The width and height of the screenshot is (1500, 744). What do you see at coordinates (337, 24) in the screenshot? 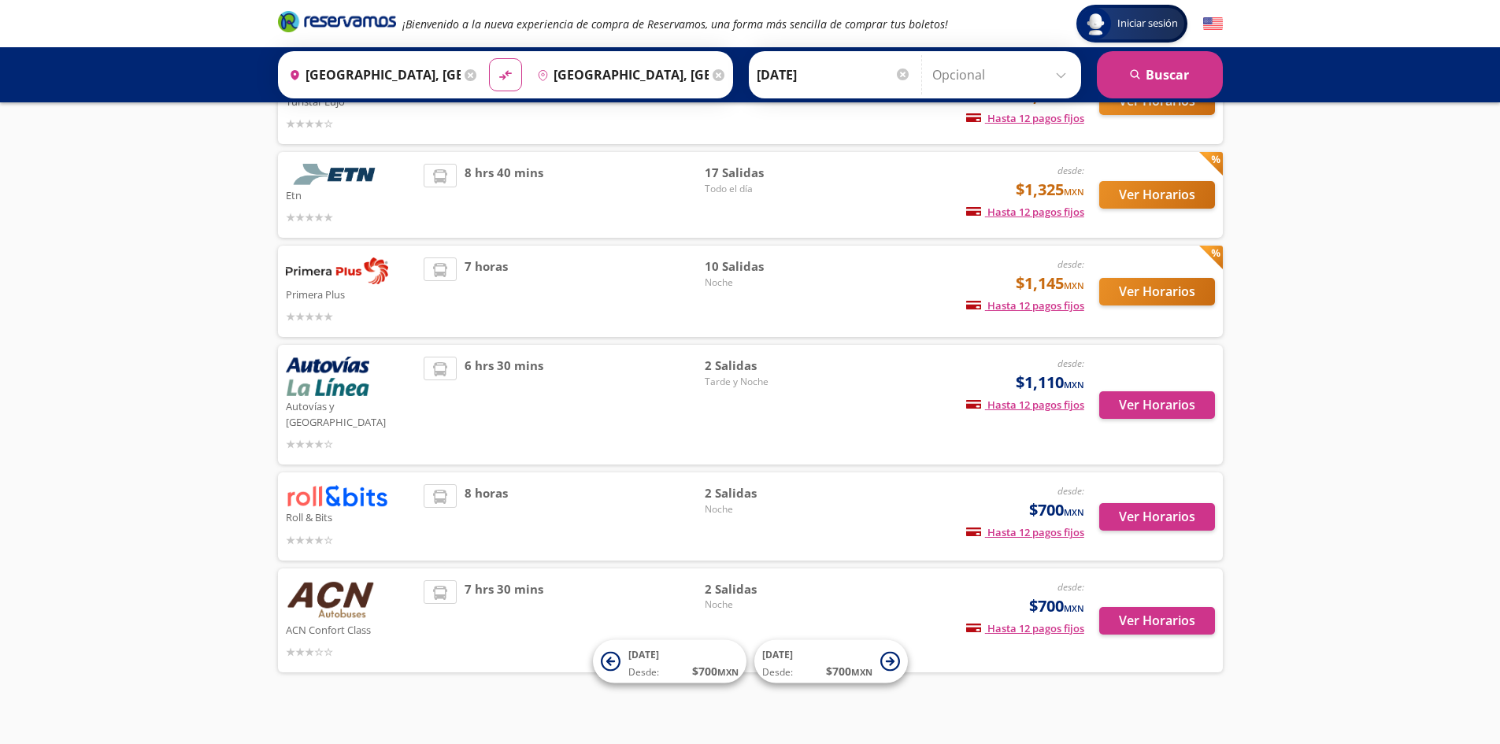
I see `a: Brand Logo` at bounding box center [337, 24].